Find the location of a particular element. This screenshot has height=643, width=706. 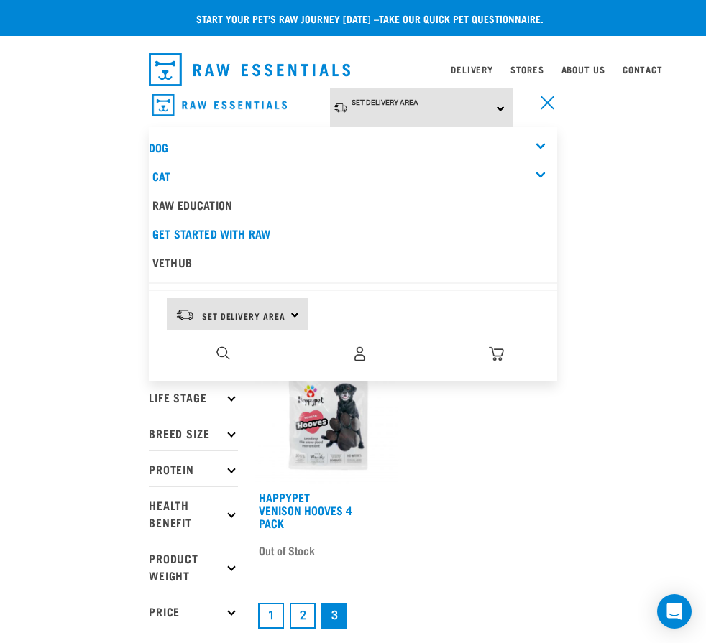

p: Health Benefit is located at coordinates (193, 513).